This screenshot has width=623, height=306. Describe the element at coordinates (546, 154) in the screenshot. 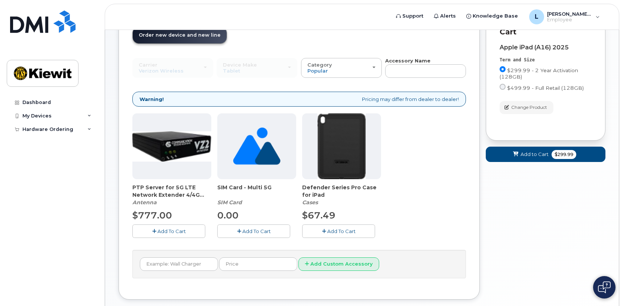

I see `button: Add to Cart $299.99` at that location.